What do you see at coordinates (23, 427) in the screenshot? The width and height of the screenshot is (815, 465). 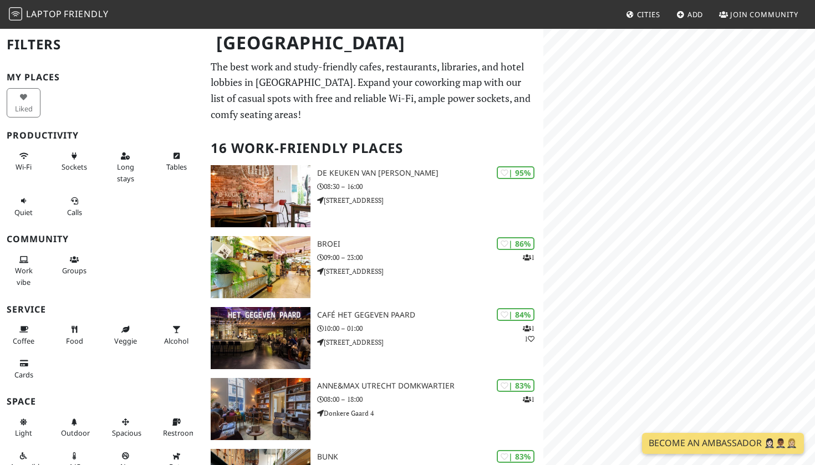 I see `button: Light` at bounding box center [23, 427].